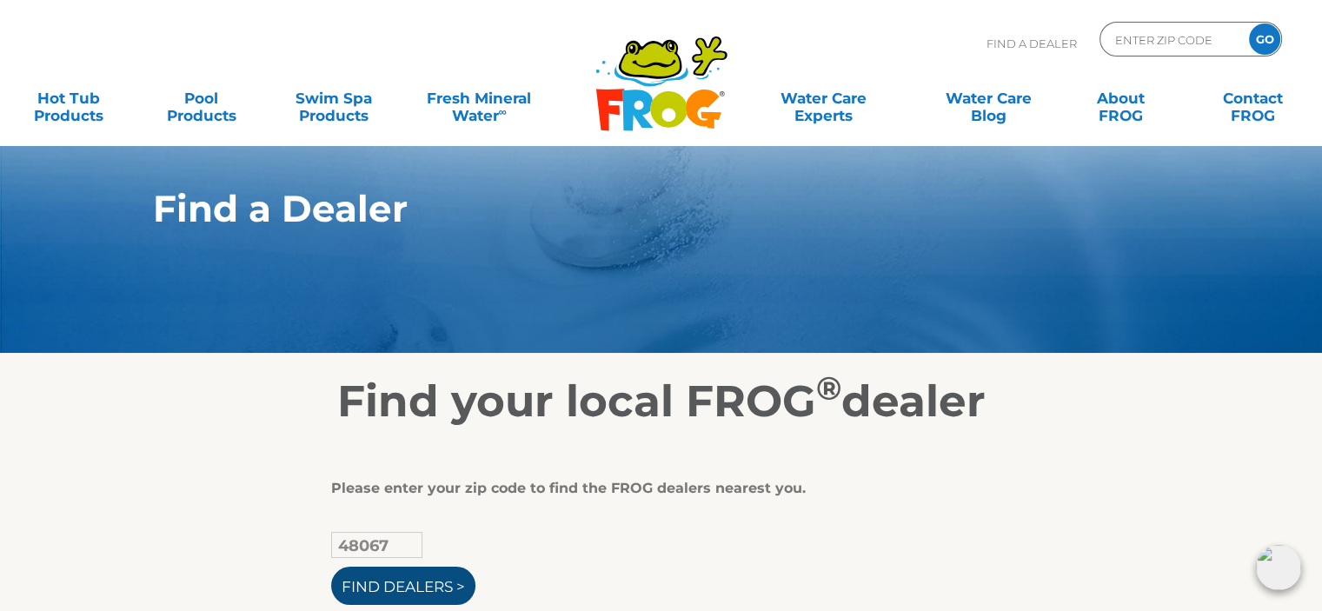 The image size is (1322, 611). What do you see at coordinates (1120, 98) in the screenshot?
I see `a: AboutFROG` at bounding box center [1120, 98].